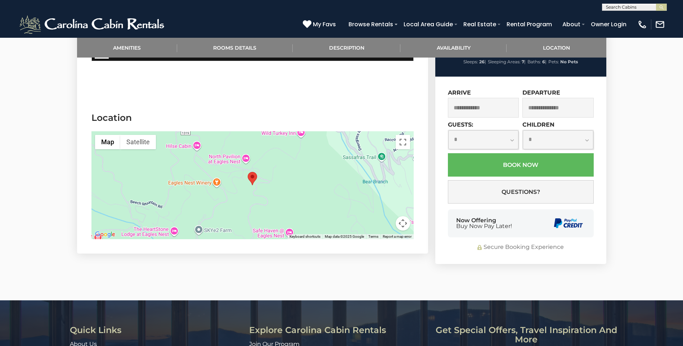 The width and height of the screenshot is (683, 346). I want to click on button: Keyboard shortcuts, so click(305, 237).